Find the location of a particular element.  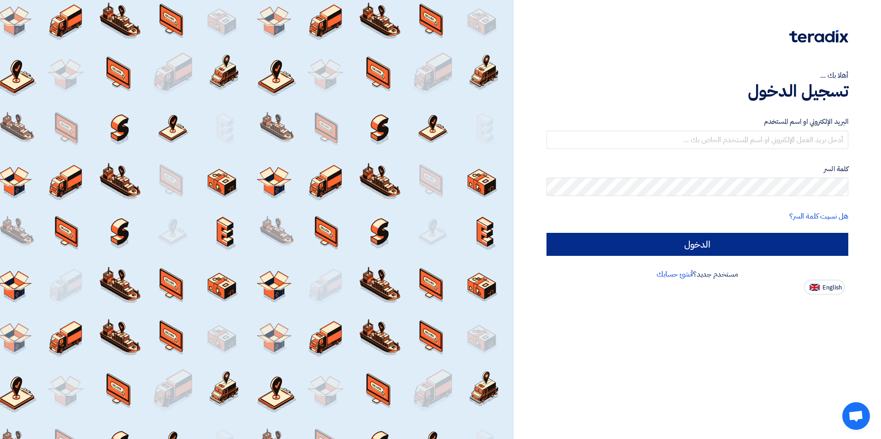

input: أدخل بريد العمل الإلكتروني او اسم المستخدم الخاص بك ... is located at coordinates (697, 140).